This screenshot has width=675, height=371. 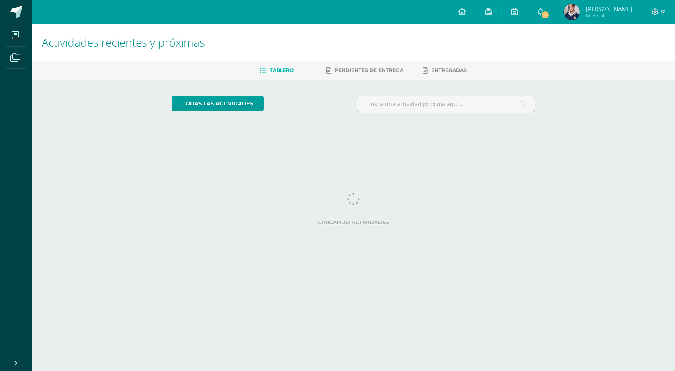 What do you see at coordinates (218, 103) in the screenshot?
I see `a: todas las Actividades` at bounding box center [218, 103].